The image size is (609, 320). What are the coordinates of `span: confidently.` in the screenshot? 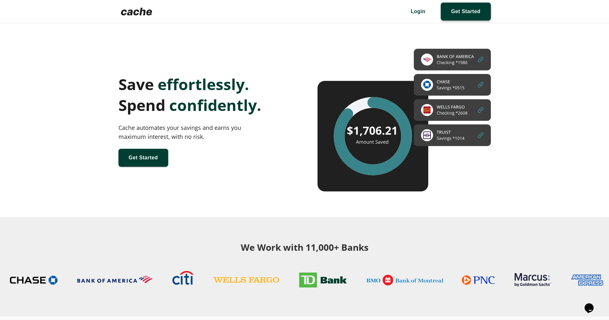 It's located at (215, 105).